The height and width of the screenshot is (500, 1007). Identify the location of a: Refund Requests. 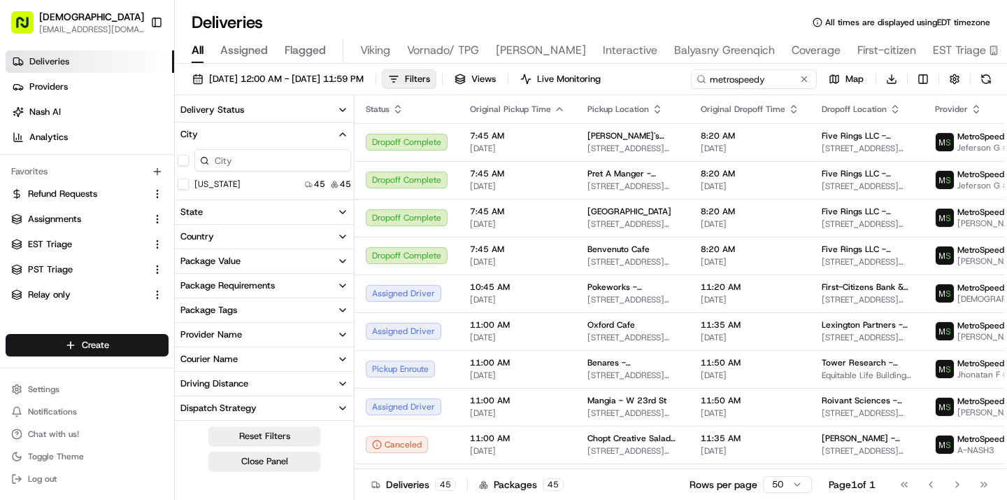
(78, 194).